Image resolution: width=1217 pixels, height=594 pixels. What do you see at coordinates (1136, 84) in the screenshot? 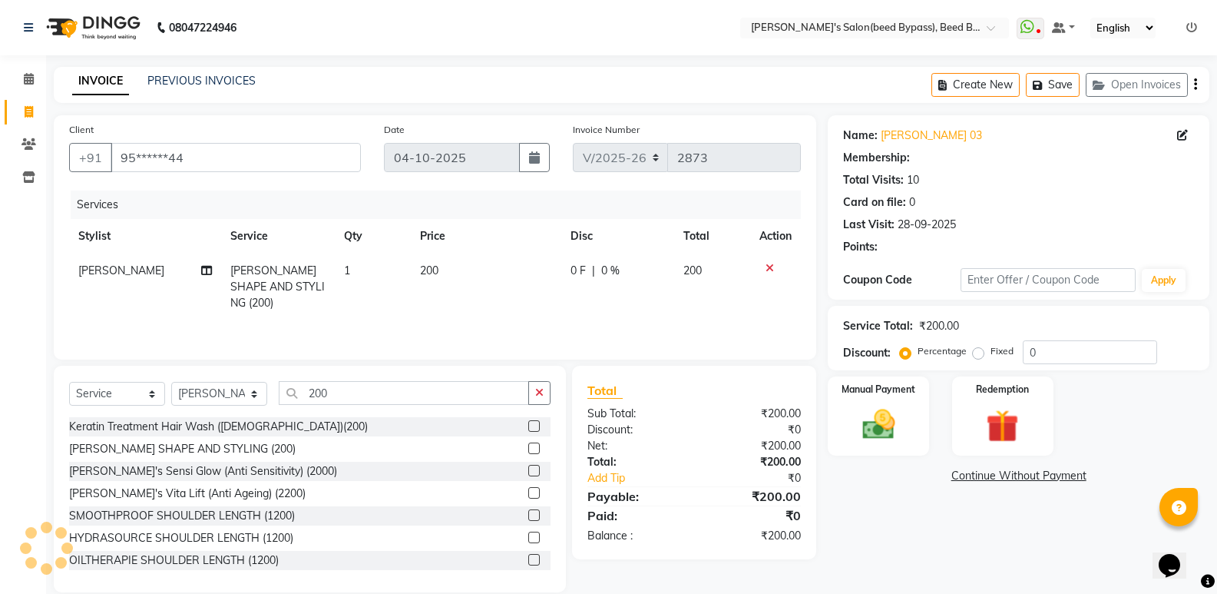
I see `button: Open Invoices` at bounding box center [1136, 84].